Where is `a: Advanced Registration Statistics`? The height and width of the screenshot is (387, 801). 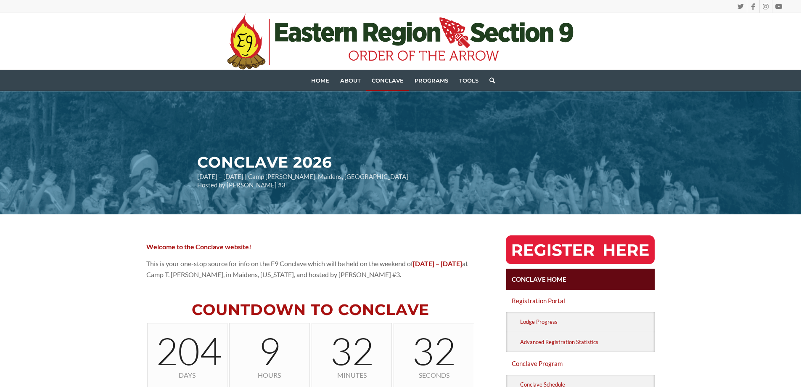 a: Advanced Registration Statistics is located at coordinates (587, 342).